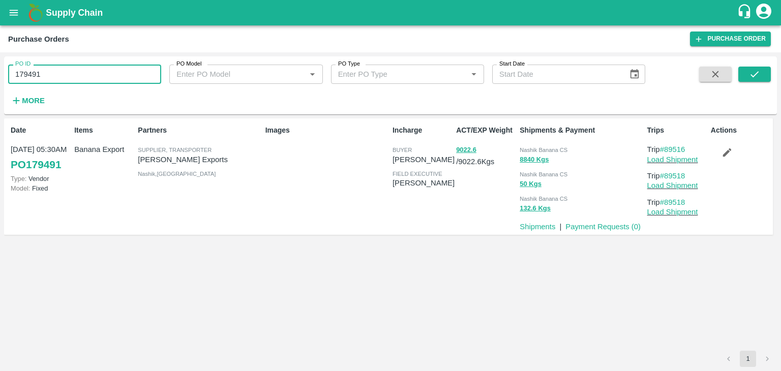  I want to click on p: Date, so click(40, 130).